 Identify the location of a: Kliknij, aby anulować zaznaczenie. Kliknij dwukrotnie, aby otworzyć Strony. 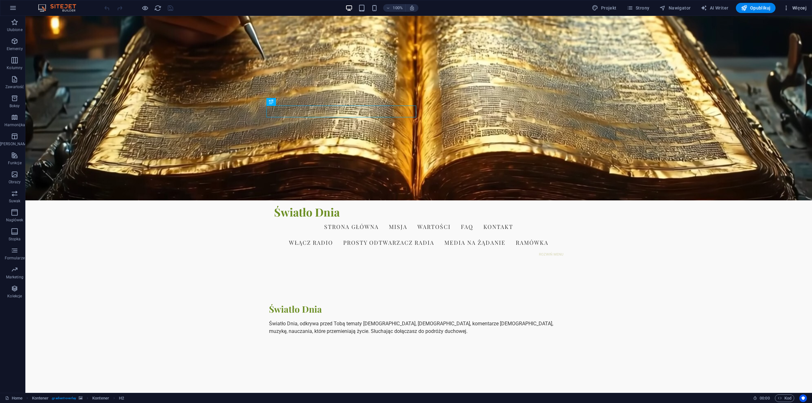
(14, 398).